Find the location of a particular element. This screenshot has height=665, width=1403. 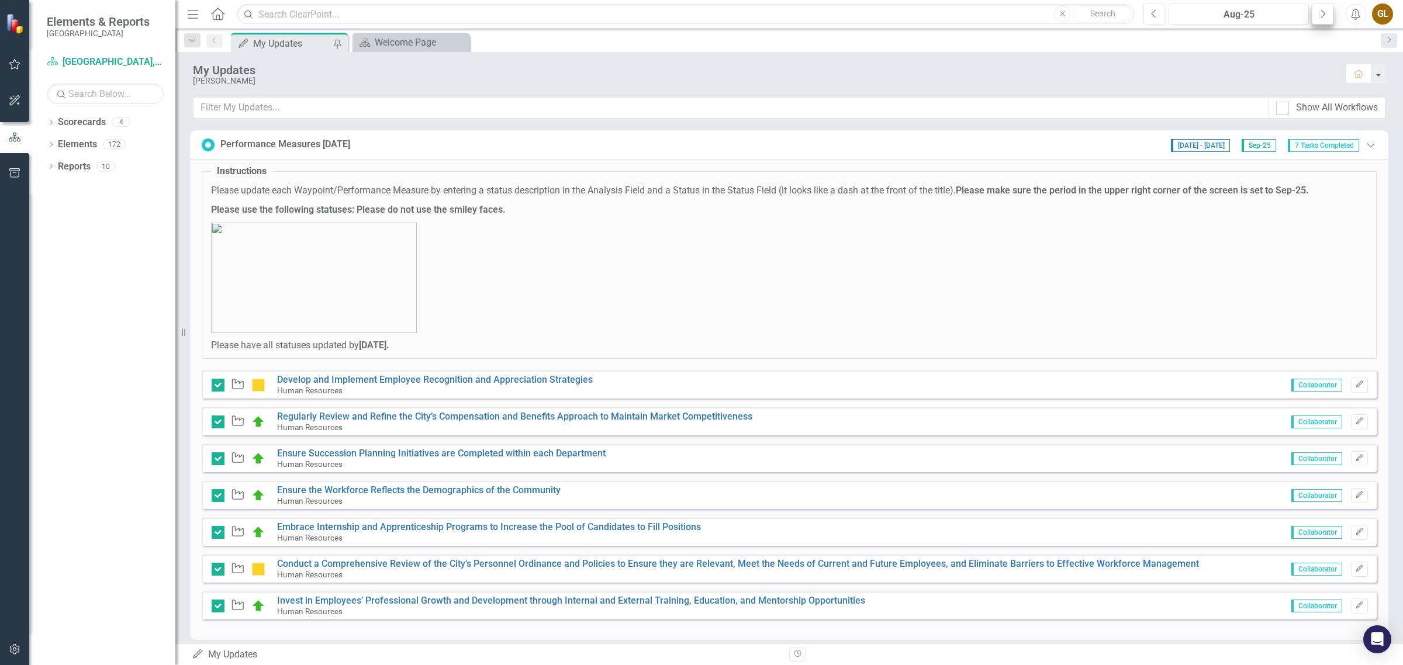

div: Welcome Page is located at coordinates (420, 42).